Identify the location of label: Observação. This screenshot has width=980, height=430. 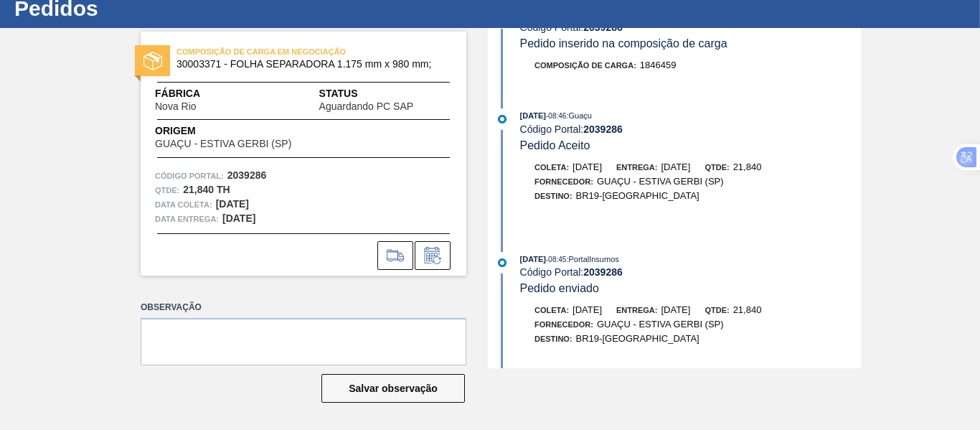
(303, 307).